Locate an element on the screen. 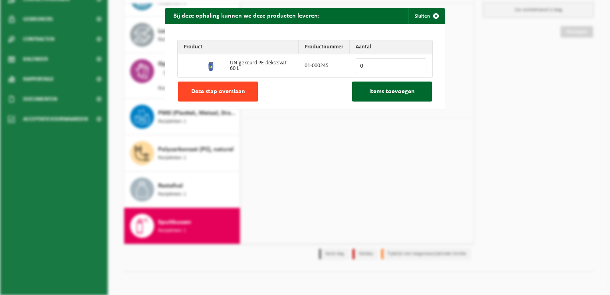  td: 01-000245 is located at coordinates (324, 65).